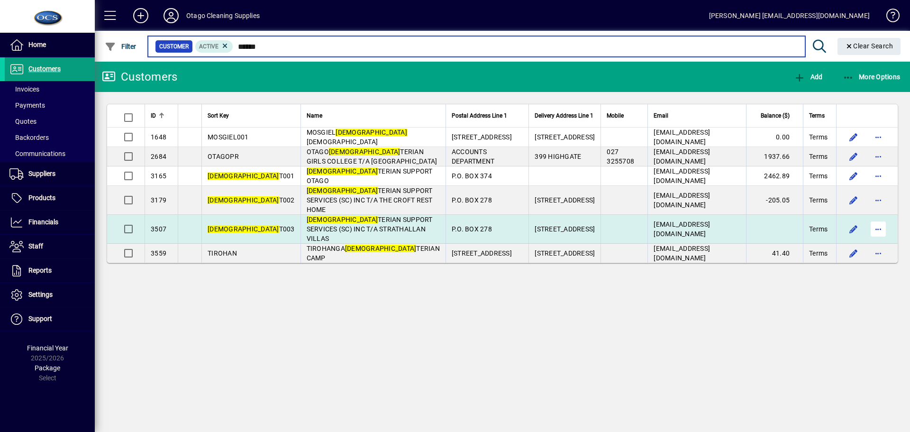 The height and width of the screenshot is (432, 910). What do you see at coordinates (774, 176) in the screenshot?
I see `td: 2462.89` at bounding box center [774, 176].